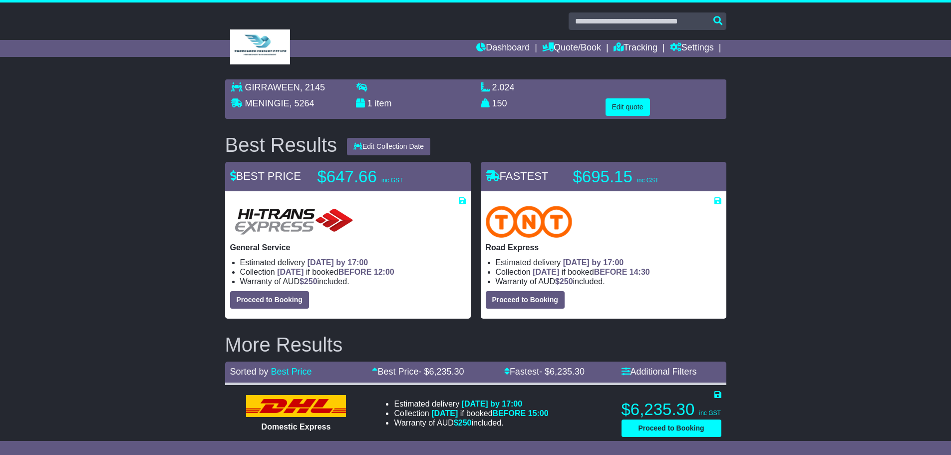  I want to click on span: item, so click(383, 103).